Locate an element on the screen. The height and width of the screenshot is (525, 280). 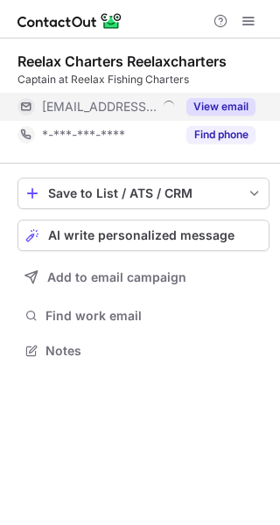
div: Save to List / ATS / CRM is located at coordinates (143, 193).